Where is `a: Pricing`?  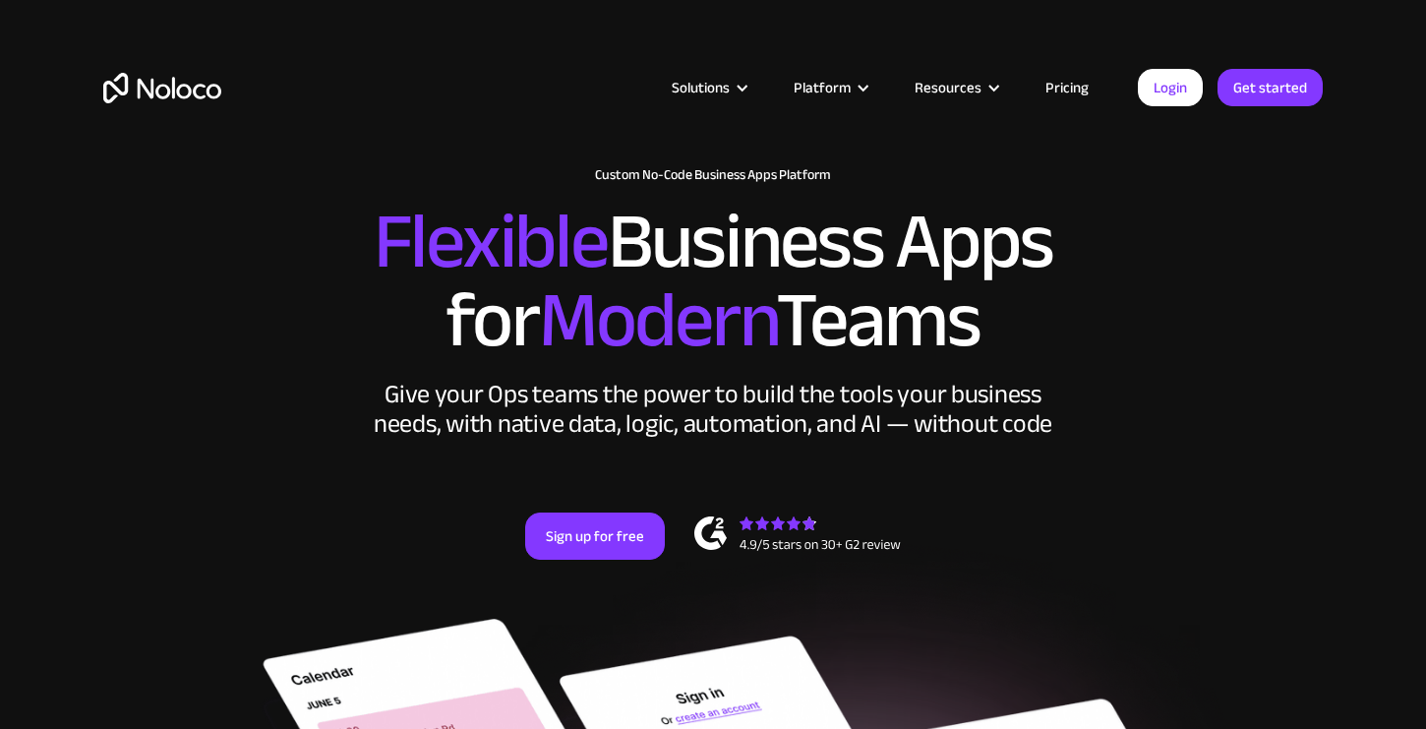
a: Pricing is located at coordinates (1067, 87).